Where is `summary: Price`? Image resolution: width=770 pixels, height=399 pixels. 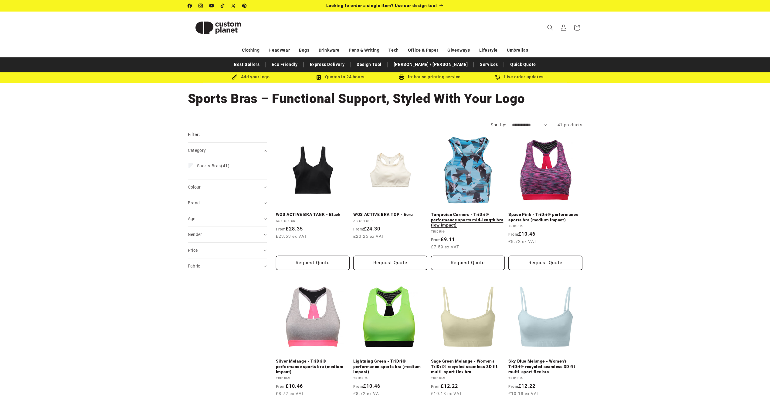
summary: Price is located at coordinates (227, 250).